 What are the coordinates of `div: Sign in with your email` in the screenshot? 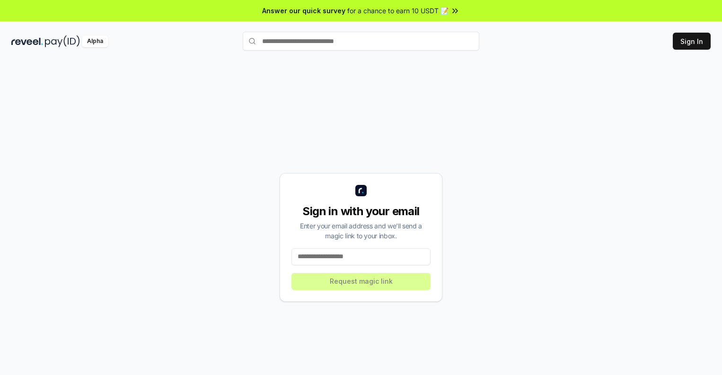 It's located at (361, 212).